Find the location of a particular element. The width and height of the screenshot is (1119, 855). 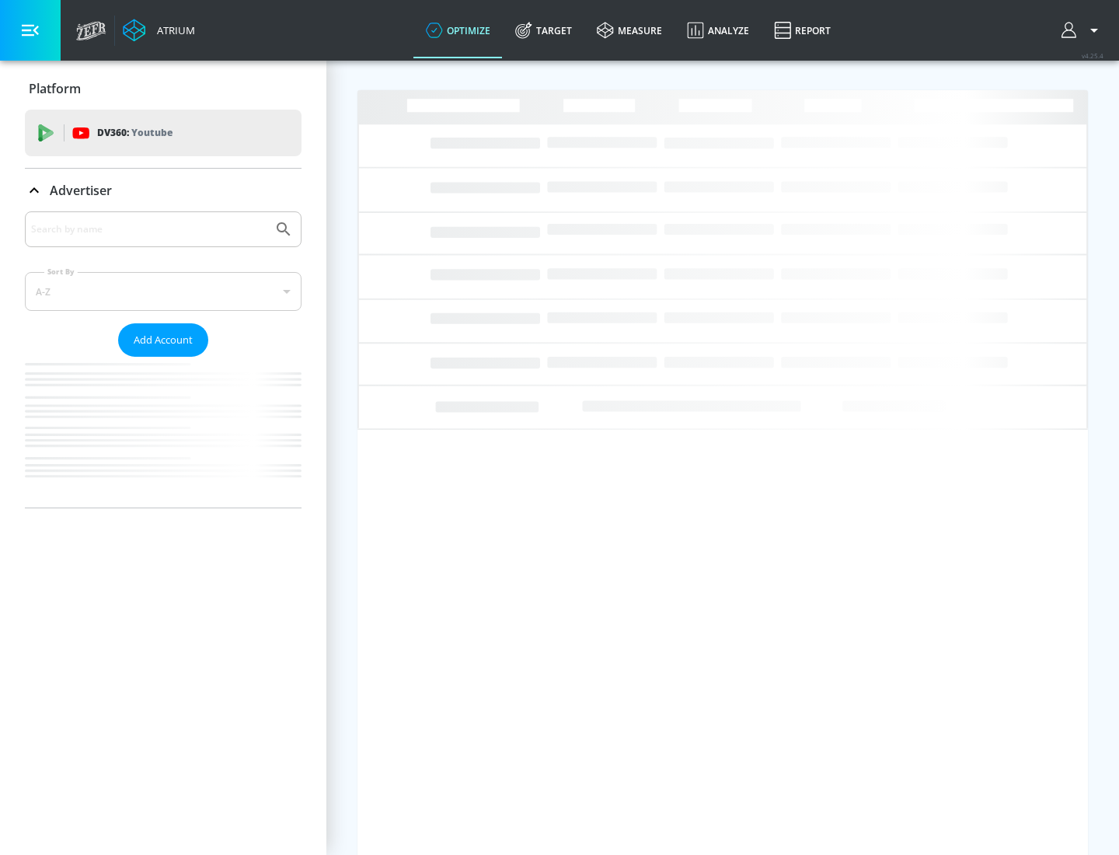

a: measure is located at coordinates (630, 30).